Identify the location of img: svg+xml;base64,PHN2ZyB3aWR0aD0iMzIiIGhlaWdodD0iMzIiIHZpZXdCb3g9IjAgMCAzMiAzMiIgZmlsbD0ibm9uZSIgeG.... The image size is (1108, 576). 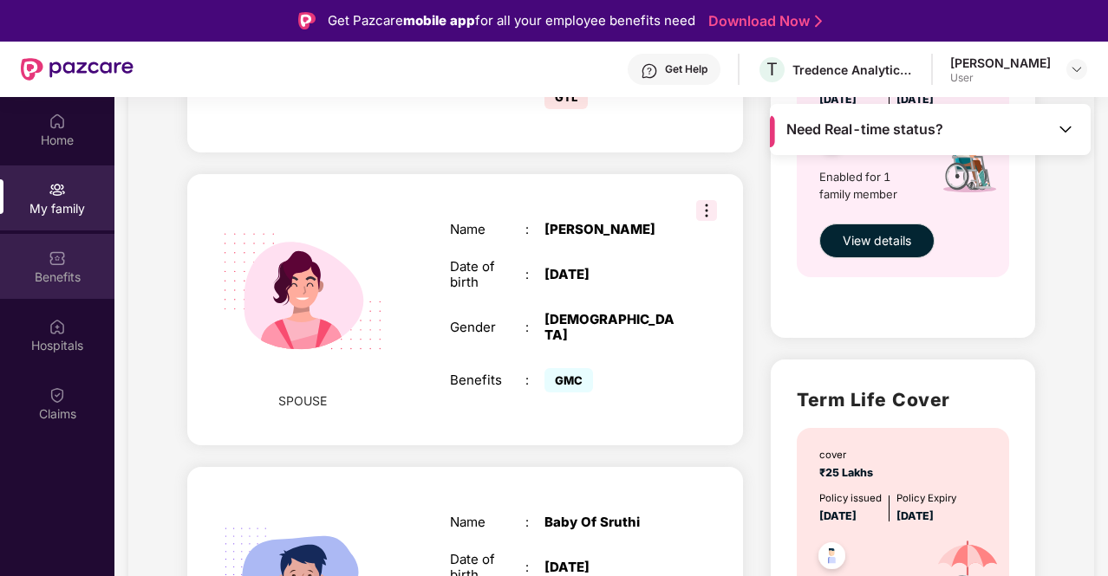
(706, 211).